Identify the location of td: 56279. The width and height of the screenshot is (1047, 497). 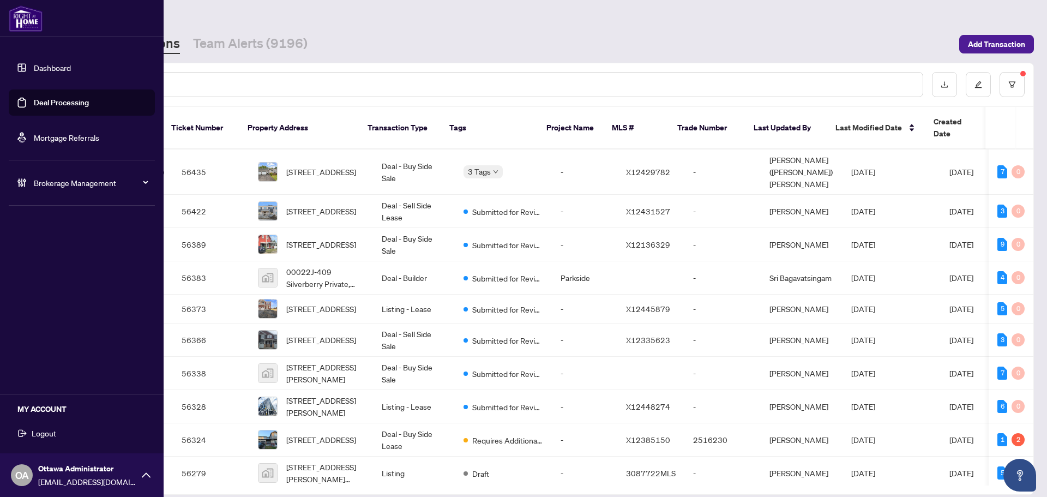
(211, 473).